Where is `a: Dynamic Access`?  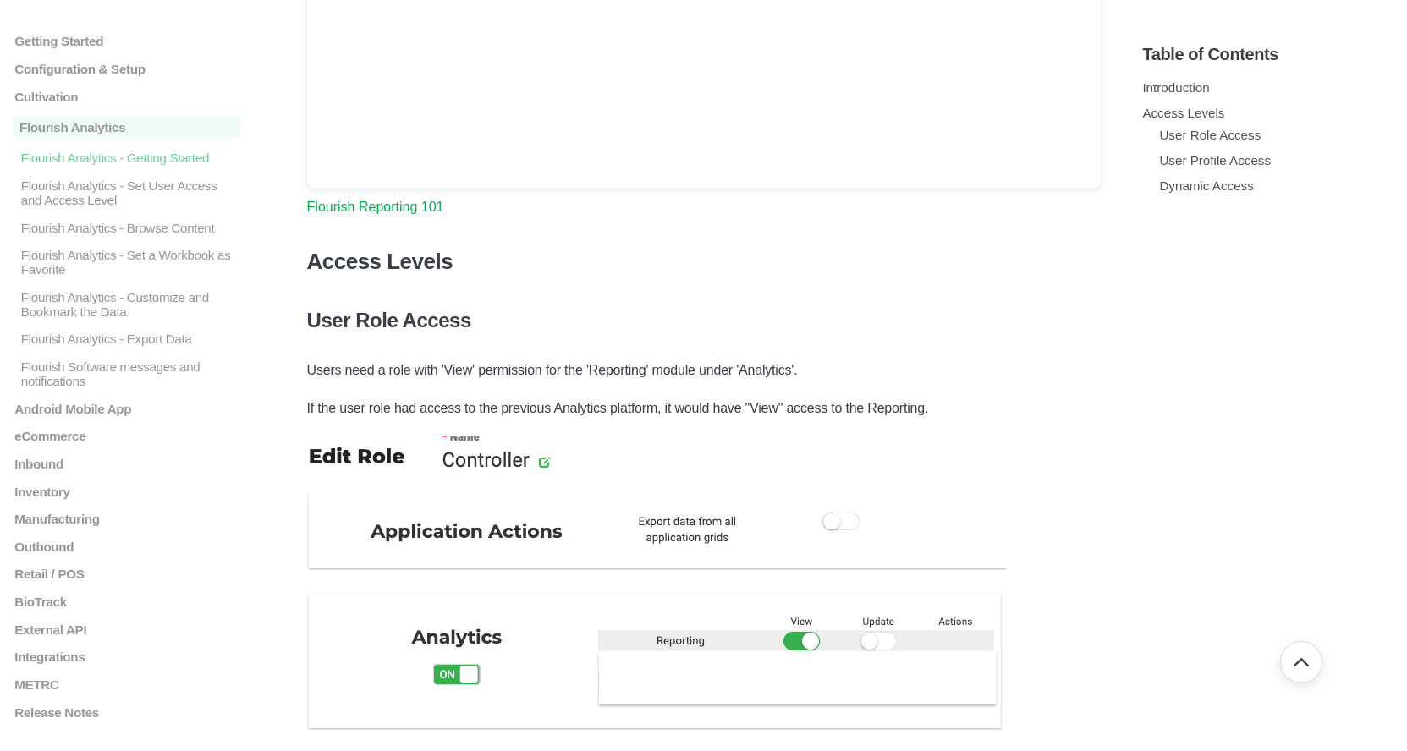 a: Dynamic Access is located at coordinates (1206, 185).